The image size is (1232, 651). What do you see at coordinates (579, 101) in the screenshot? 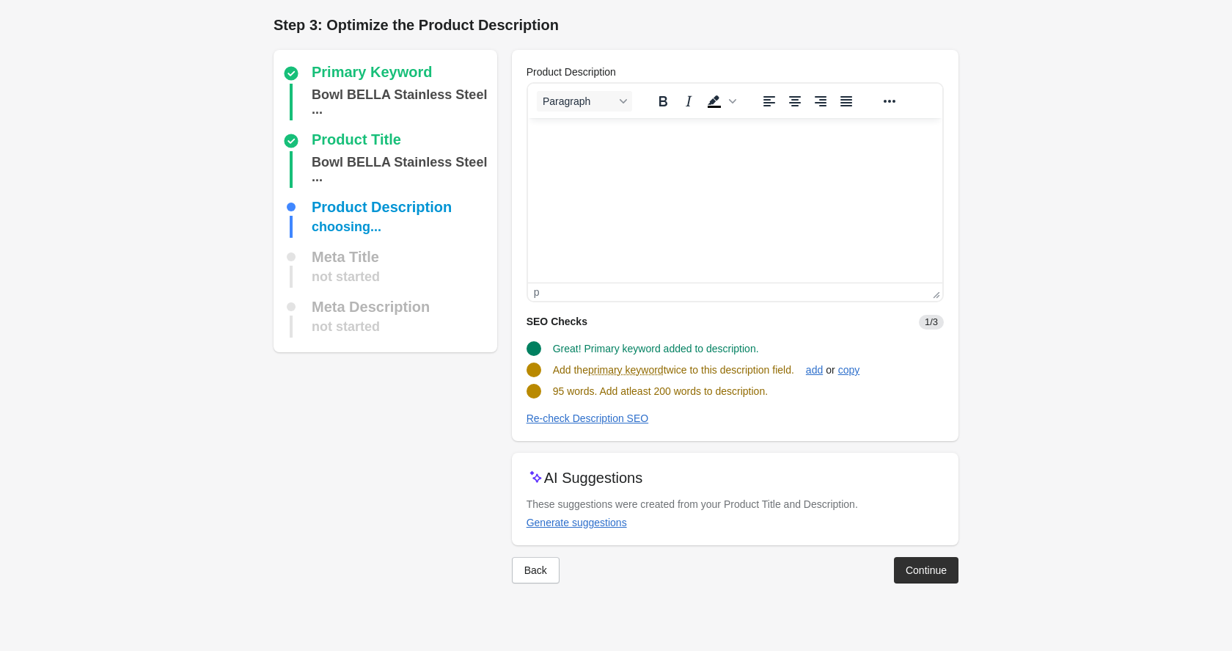
I see `span: Paragraph` at bounding box center [579, 101].